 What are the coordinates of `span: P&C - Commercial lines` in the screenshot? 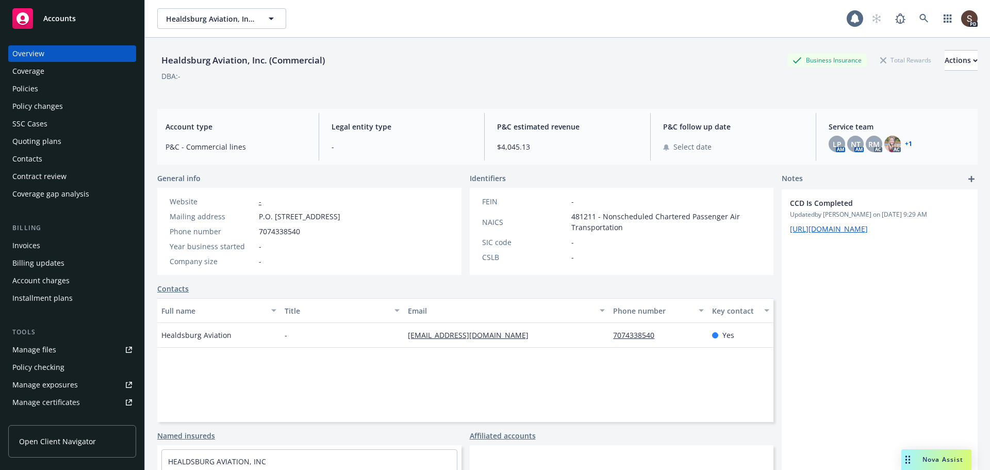 It's located at (236, 146).